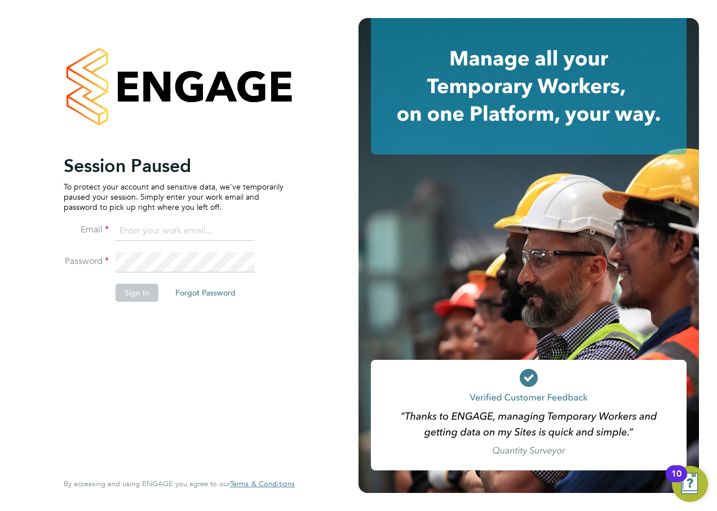 The height and width of the screenshot is (511, 717). What do you see at coordinates (86, 229) in the screenshot?
I see `label: Email` at bounding box center [86, 229].